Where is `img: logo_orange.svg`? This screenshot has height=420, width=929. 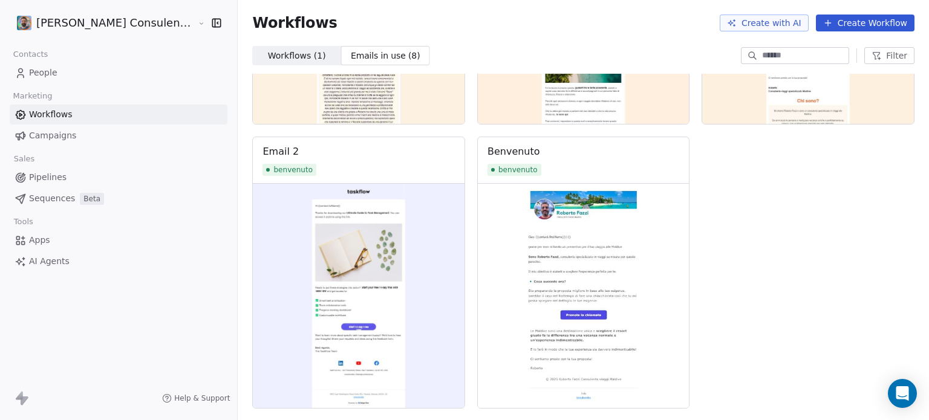
img: logo_orange.svg is located at coordinates (24, 24).